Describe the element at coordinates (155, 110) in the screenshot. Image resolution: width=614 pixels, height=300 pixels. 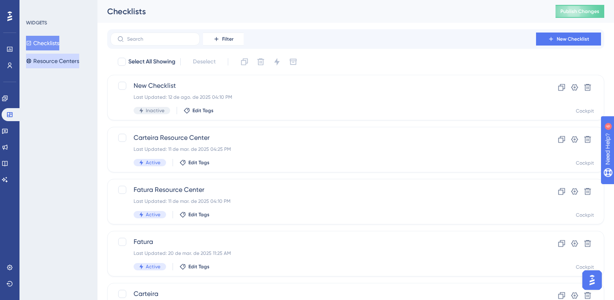
I see `span: Inactive` at that location.